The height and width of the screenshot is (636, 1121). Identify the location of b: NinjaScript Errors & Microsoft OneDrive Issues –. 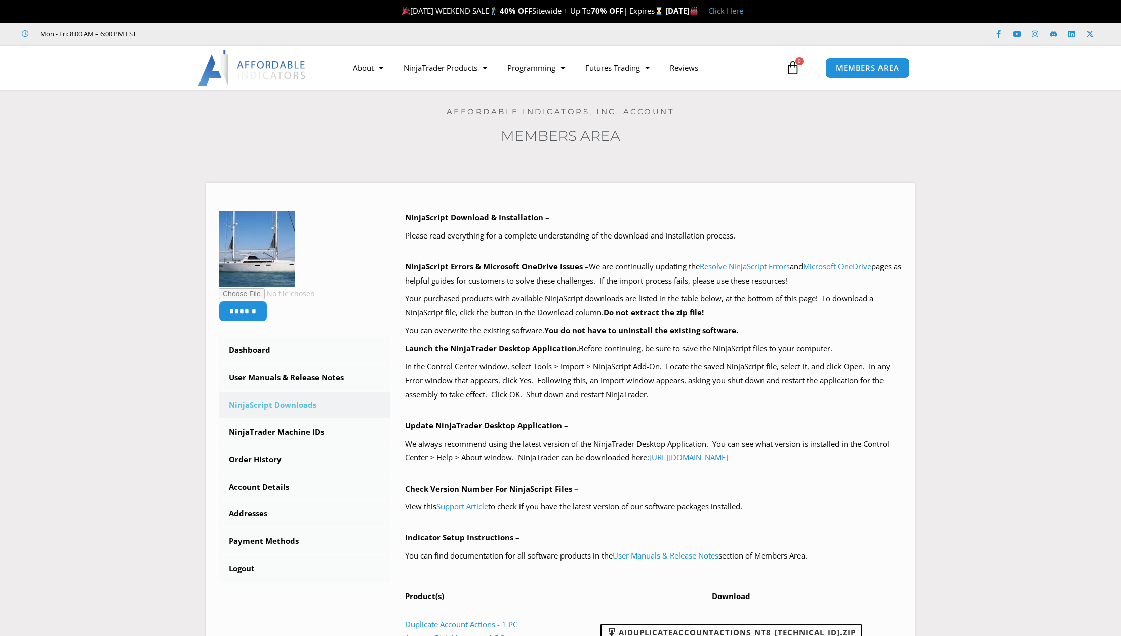
(497, 266).